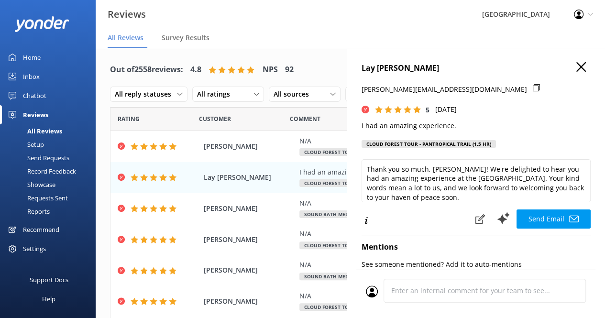 The width and height of the screenshot is (605, 318). I want to click on div: Home, so click(32, 57).